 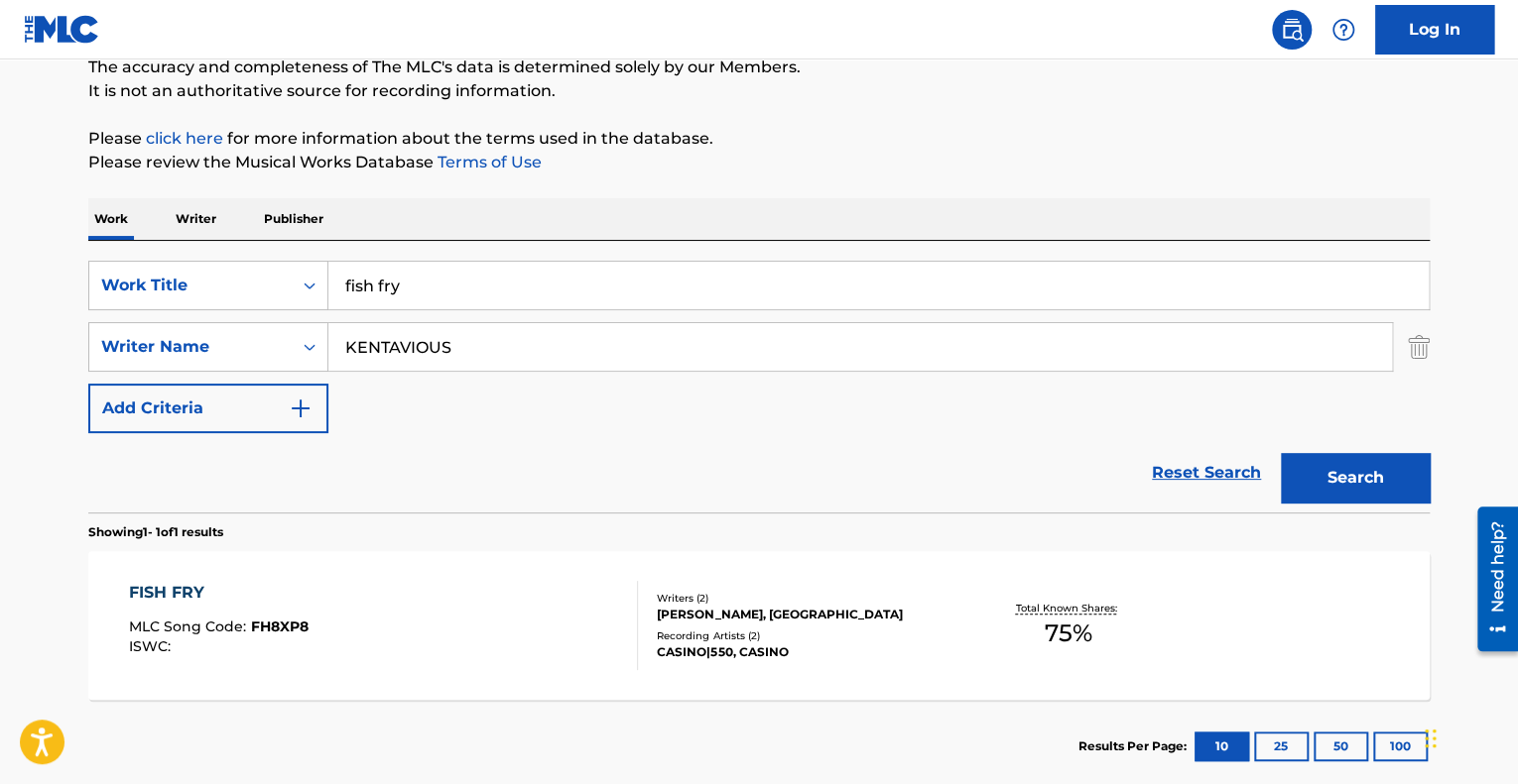 I want to click on div: Help, so click(x=1343, y=30).